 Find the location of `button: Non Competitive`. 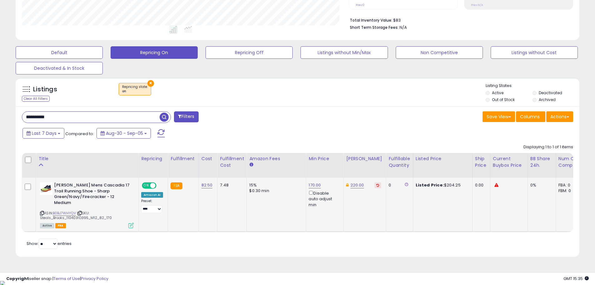

button: Non Competitive is located at coordinates (439, 52).